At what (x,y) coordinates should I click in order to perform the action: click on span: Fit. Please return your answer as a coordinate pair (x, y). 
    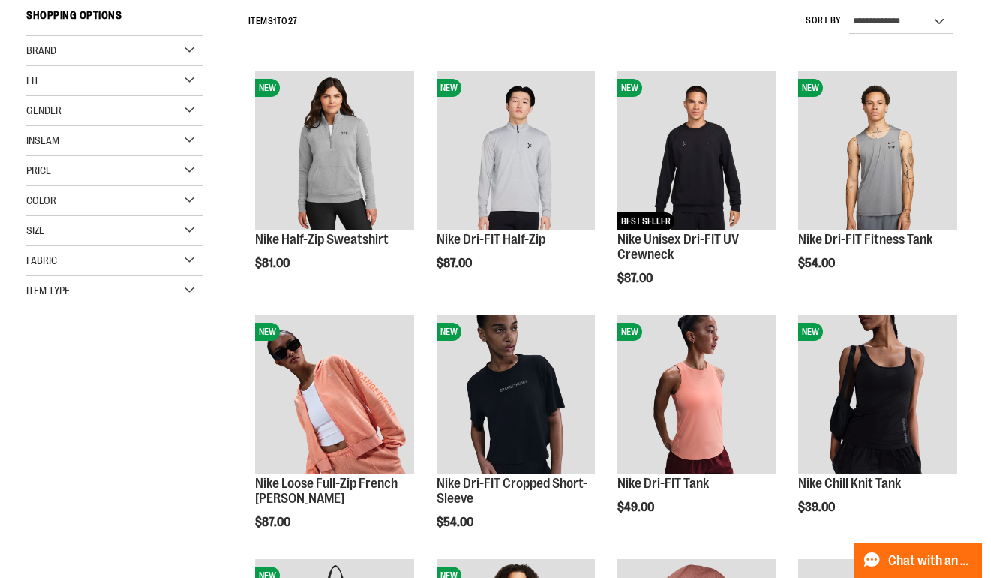
    Looking at the image, I should click on (32, 80).